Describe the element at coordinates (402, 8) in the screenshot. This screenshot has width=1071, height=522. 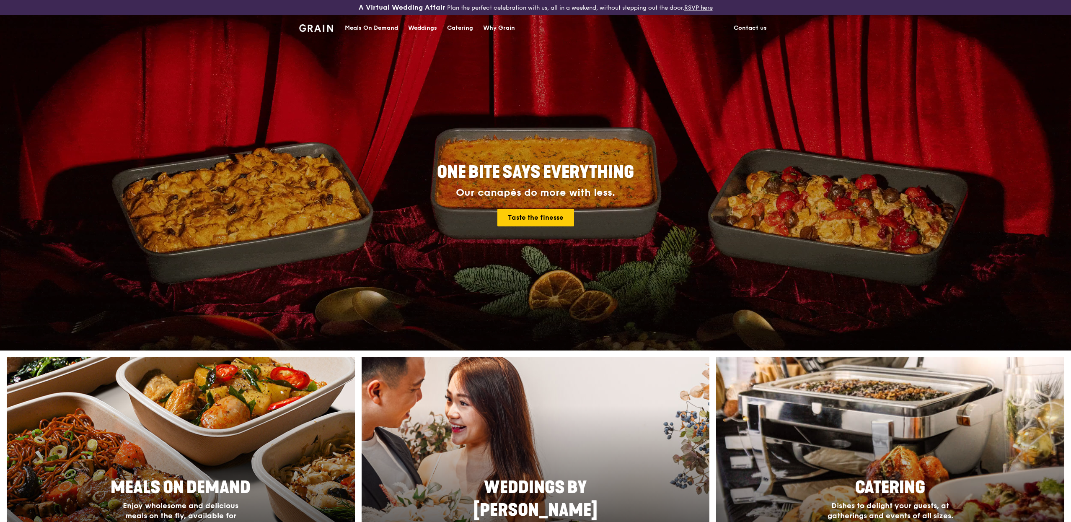
I see `h3: A Virtual Wedding Affair` at that location.